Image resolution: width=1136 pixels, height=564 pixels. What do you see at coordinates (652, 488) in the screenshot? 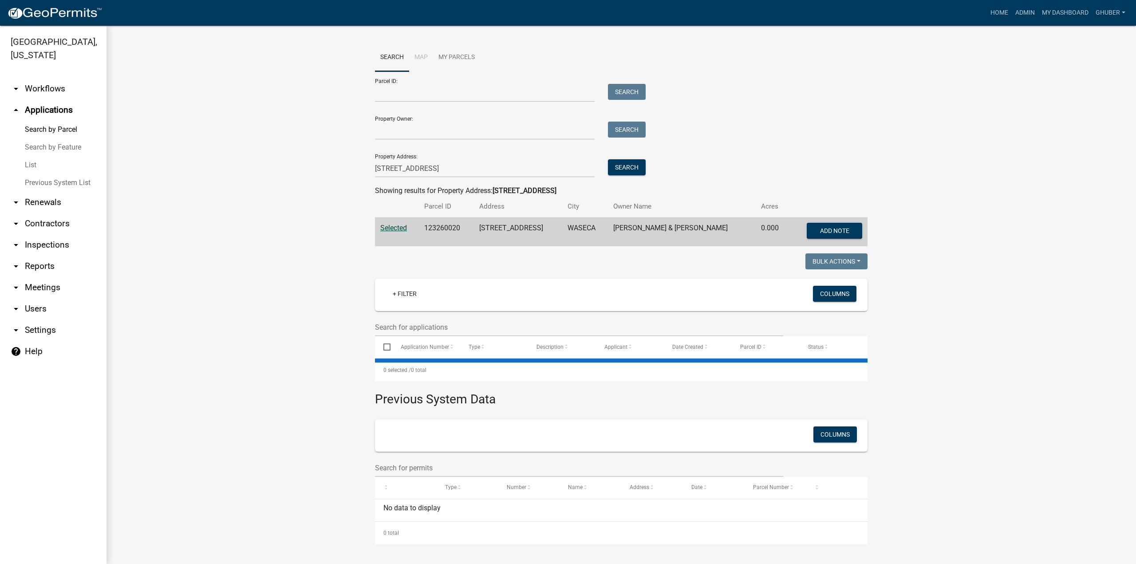
I see `datatable-header-cell: Address` at bounding box center [652, 488].